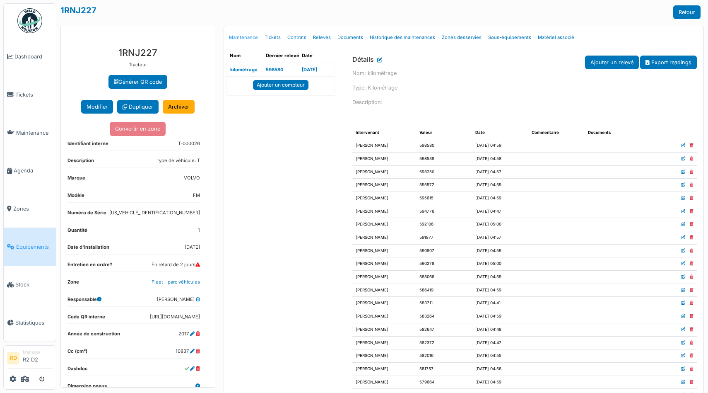  What do you see at coordinates (612, 62) in the screenshot?
I see `a: Ajouter un relevé` at bounding box center [612, 62].